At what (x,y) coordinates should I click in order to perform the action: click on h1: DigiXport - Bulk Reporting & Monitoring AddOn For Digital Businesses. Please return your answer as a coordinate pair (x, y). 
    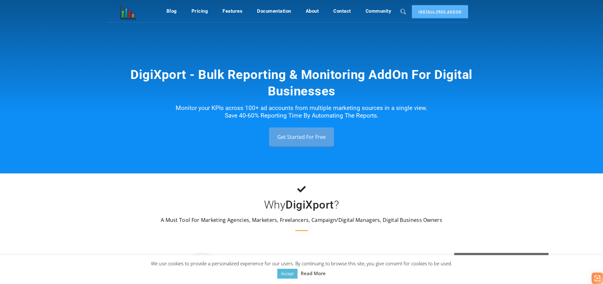
    Looking at the image, I should click on (302, 83).